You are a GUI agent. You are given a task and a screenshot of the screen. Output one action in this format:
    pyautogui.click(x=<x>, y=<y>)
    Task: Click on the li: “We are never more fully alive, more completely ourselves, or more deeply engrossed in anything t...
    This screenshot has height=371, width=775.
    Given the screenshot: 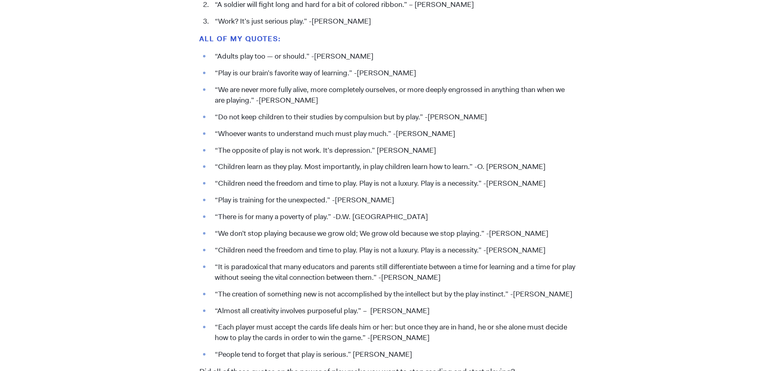 What is the action you would take?
    pyautogui.click(x=393, y=95)
    